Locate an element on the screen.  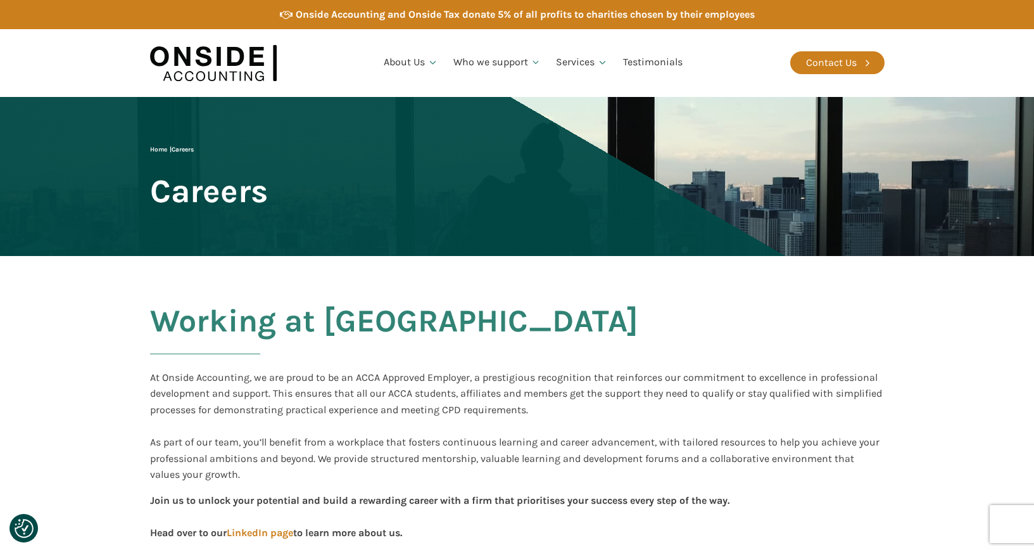
a: LinkedIn page is located at coordinates (260, 532).